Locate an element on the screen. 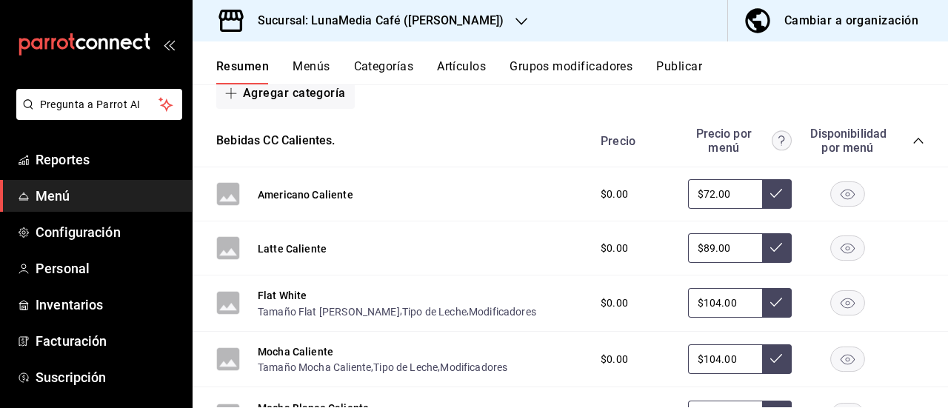  button: open_drawer_menu is located at coordinates (169, 44).